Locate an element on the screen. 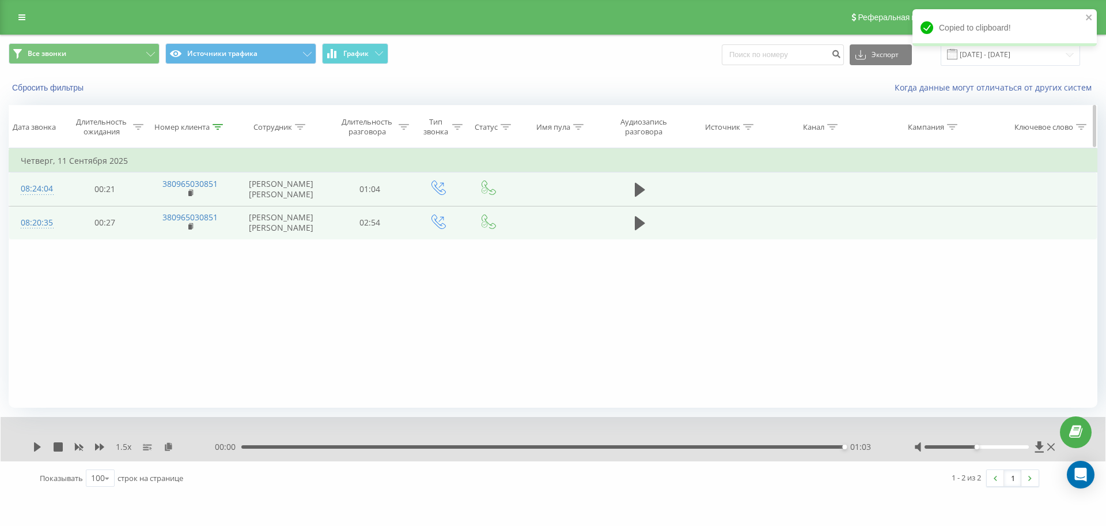  div: 1 - 2 из 2 is located at coordinates (966, 477).